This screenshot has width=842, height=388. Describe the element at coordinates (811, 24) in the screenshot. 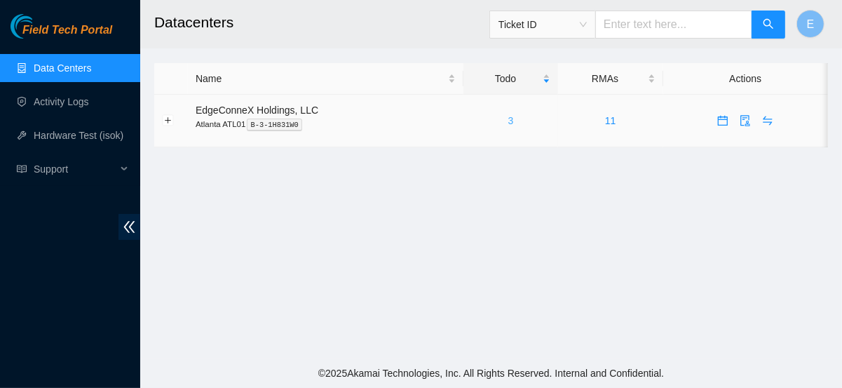

I see `span: E` at that location.